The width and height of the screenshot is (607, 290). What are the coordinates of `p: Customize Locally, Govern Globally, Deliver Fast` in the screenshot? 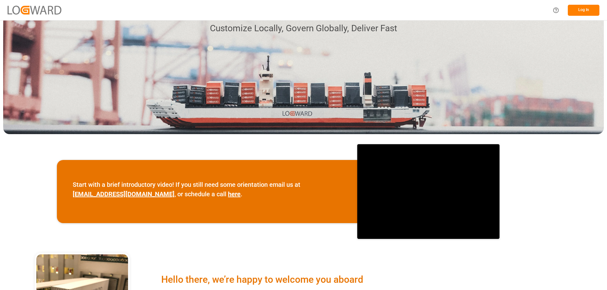 It's located at (303, 28).